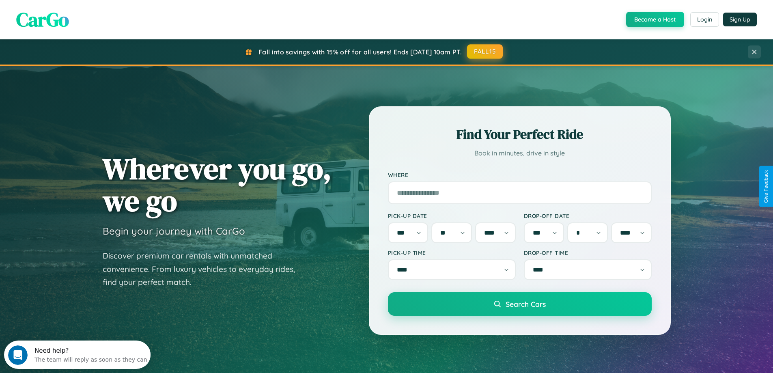  What do you see at coordinates (204, 269) in the screenshot?
I see `p: Discover premium car rentals with unmatched convenience. From luxury vehicles to everyday rides, ...` at bounding box center [204, 269].